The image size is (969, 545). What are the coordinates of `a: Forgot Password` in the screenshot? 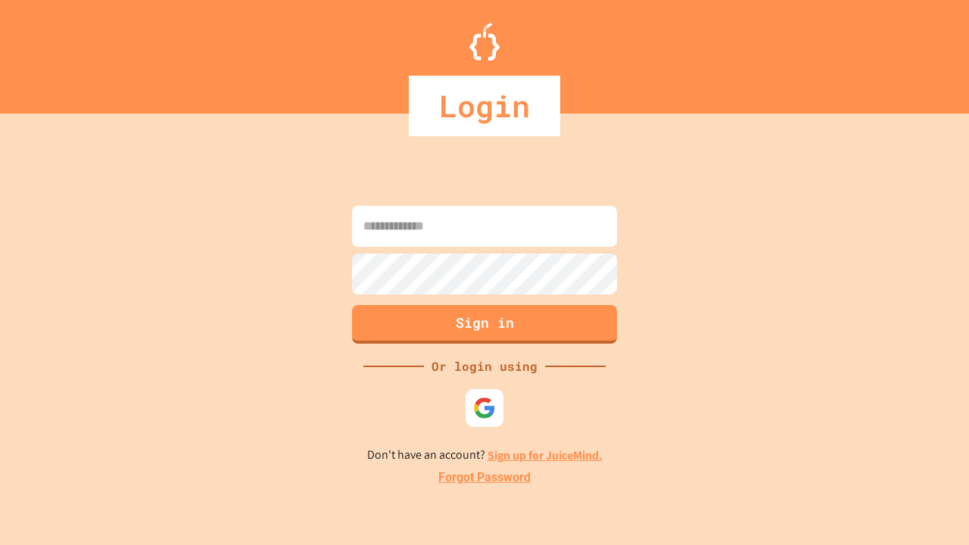 It's located at (485, 478).